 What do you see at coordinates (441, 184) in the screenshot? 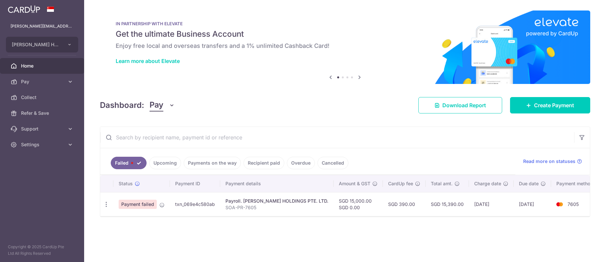
I see `span: Total amt.` at bounding box center [441, 184].